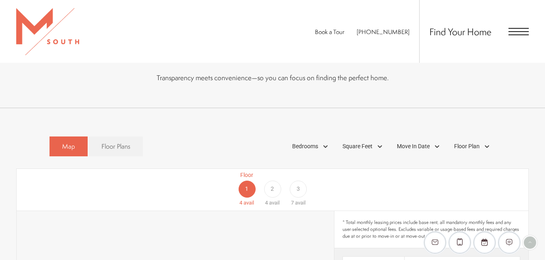  What do you see at coordinates (272, 77) in the screenshot?
I see `p: Transparency meets convenience—so you can focus on finding the perfect home.` at bounding box center [272, 77].